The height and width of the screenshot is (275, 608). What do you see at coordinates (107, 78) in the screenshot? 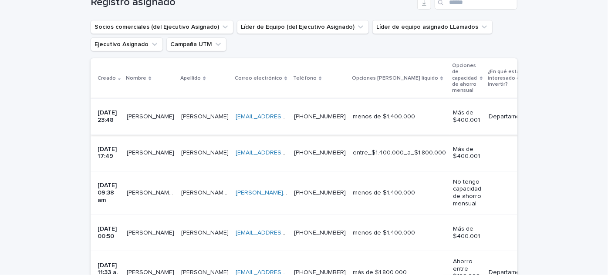
I see `font: Creado` at bounding box center [107, 78].